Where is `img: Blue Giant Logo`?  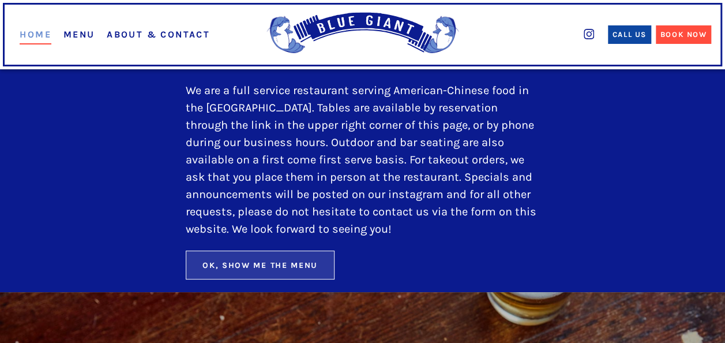
img: Blue Giant Logo is located at coordinates (363, 35).